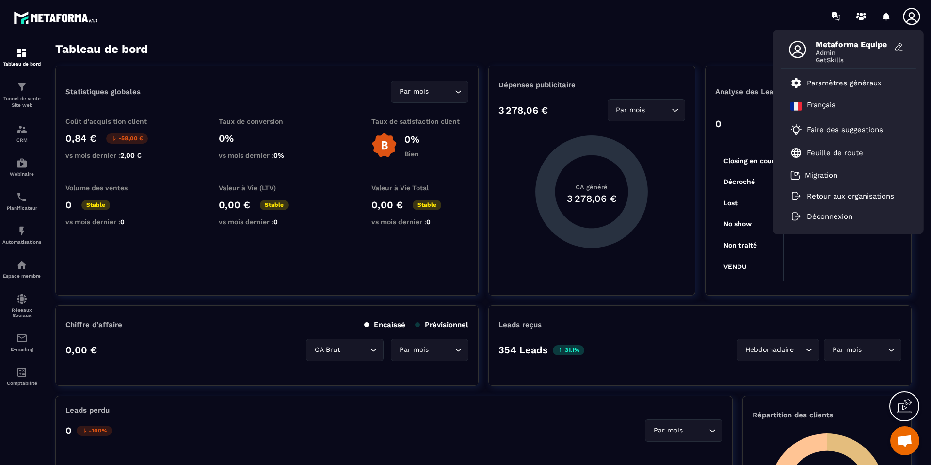 This screenshot has height=465, width=931. I want to click on p: 0,84 €, so click(81, 138).